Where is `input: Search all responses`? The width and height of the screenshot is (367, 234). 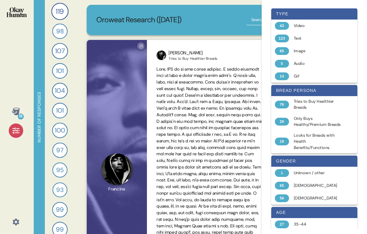 input: Search all responses is located at coordinates (284, 20).